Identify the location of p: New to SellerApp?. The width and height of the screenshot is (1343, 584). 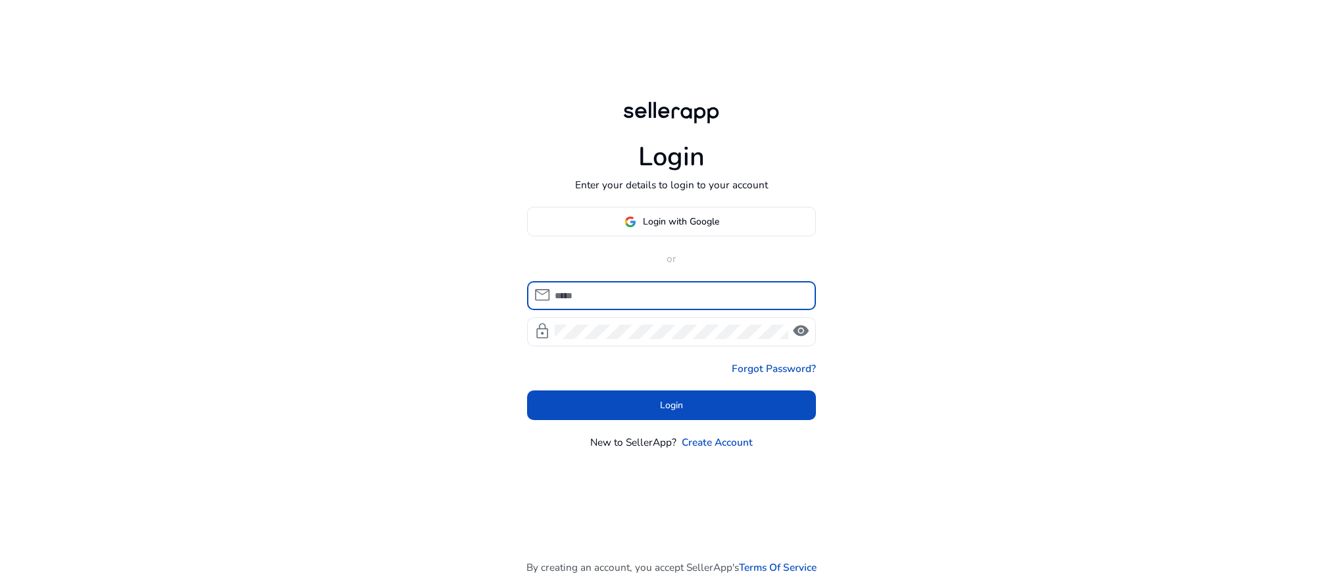
(633, 442).